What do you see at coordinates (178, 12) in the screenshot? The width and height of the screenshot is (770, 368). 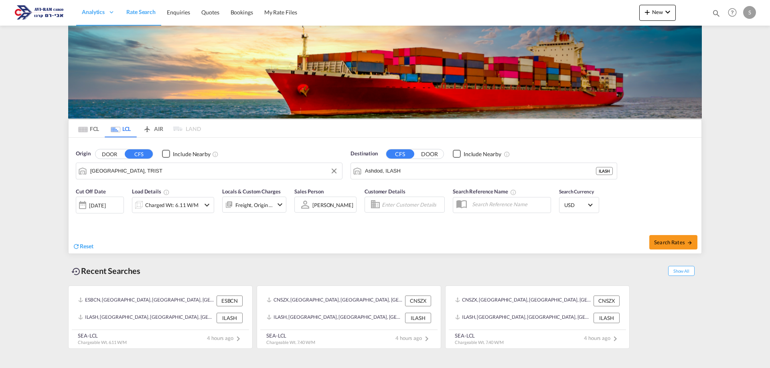 I see `span: Enquiries` at bounding box center [178, 12].